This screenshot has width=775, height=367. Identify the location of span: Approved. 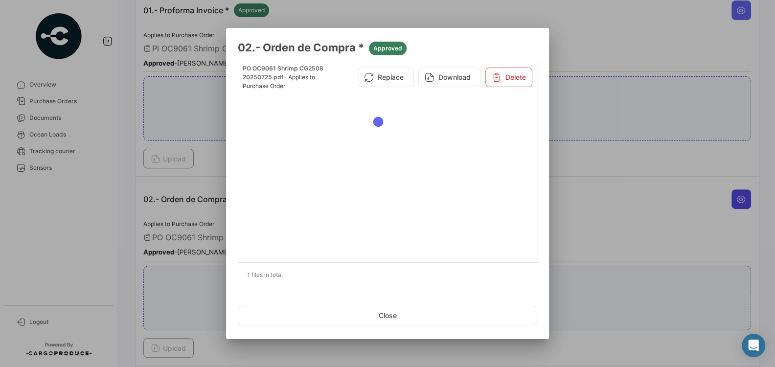
(387, 48).